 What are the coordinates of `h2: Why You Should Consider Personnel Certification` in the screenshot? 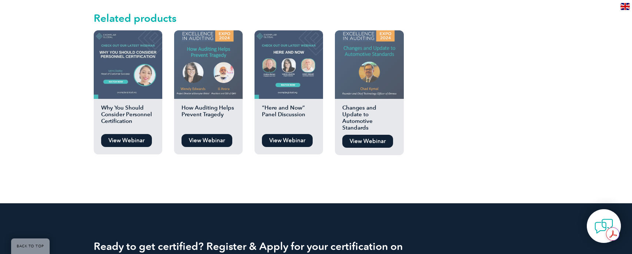 It's located at (128, 118).